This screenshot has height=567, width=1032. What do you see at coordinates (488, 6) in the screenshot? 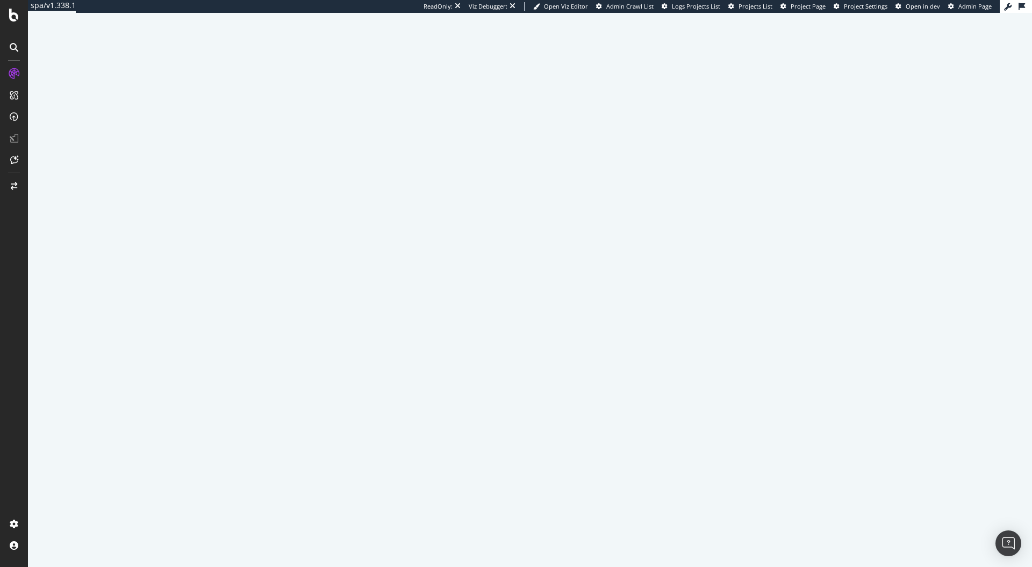
I see `div: Viz Debugger:` at bounding box center [488, 6].